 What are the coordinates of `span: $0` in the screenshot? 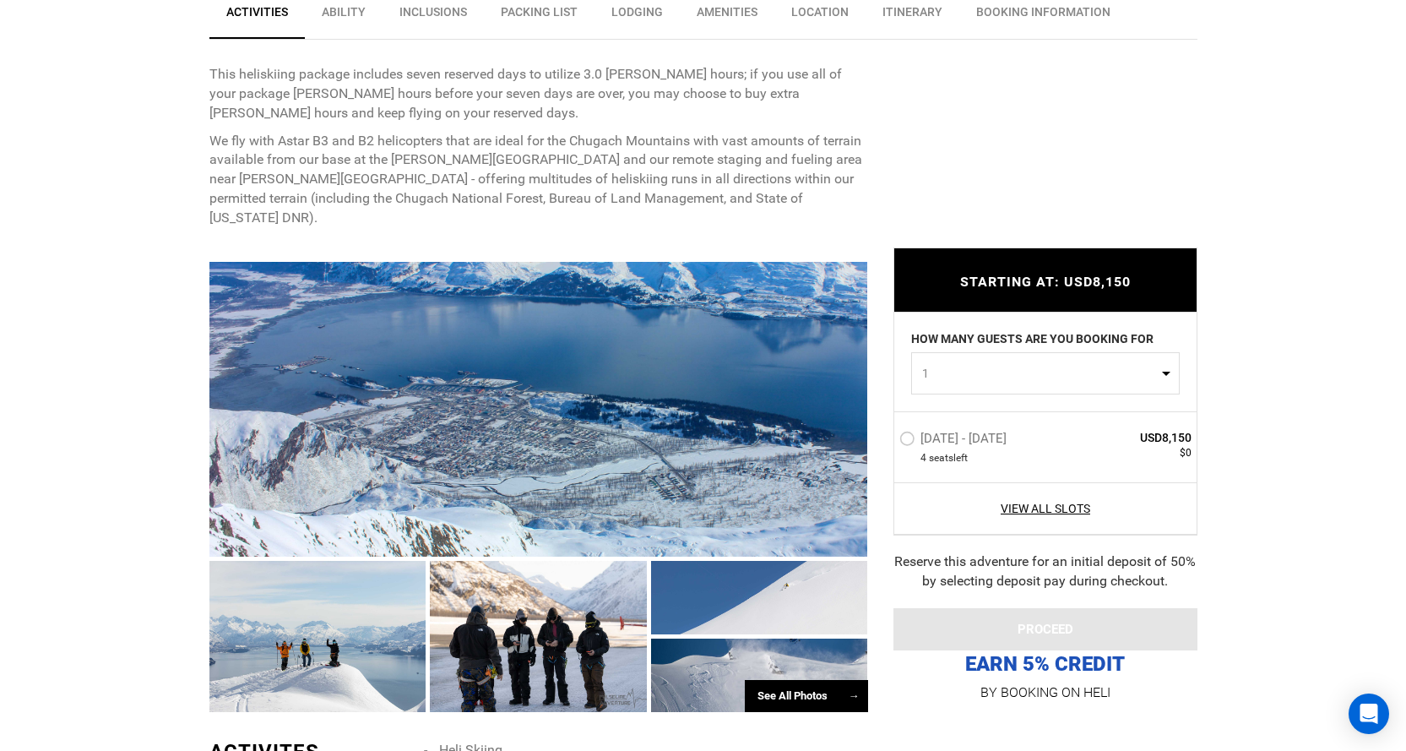 It's located at (1131, 453).